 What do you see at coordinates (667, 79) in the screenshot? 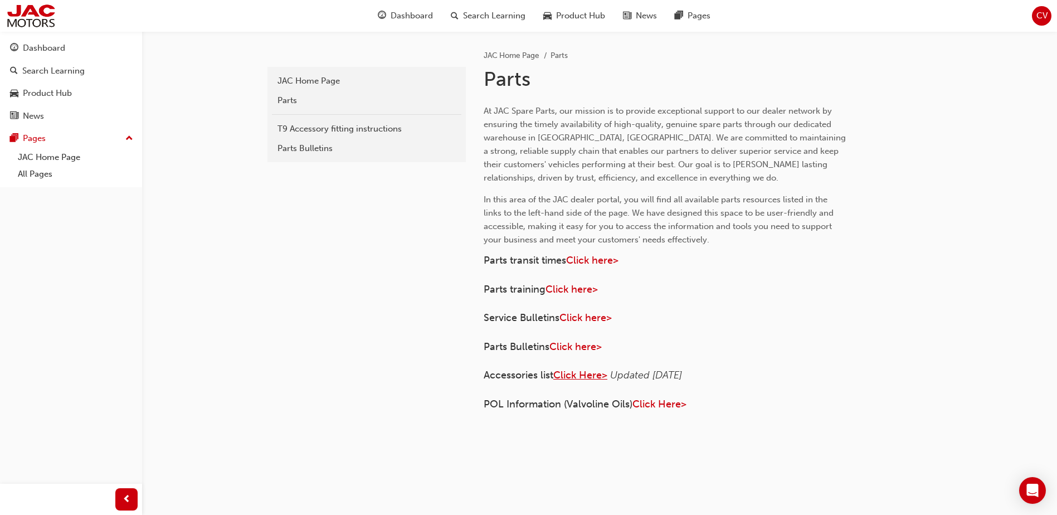
I see `h1: Parts` at bounding box center [667, 79].